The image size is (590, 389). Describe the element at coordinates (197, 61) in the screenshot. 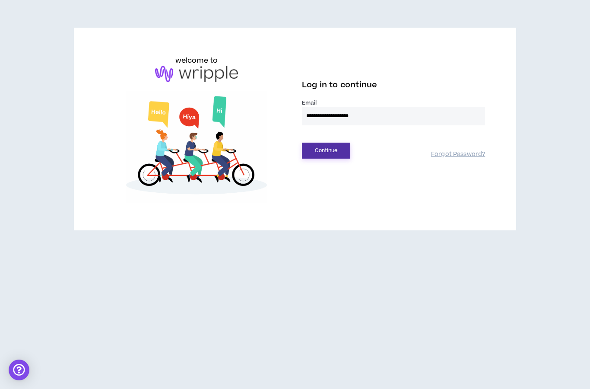

I see `h6: welcome to` at that location.